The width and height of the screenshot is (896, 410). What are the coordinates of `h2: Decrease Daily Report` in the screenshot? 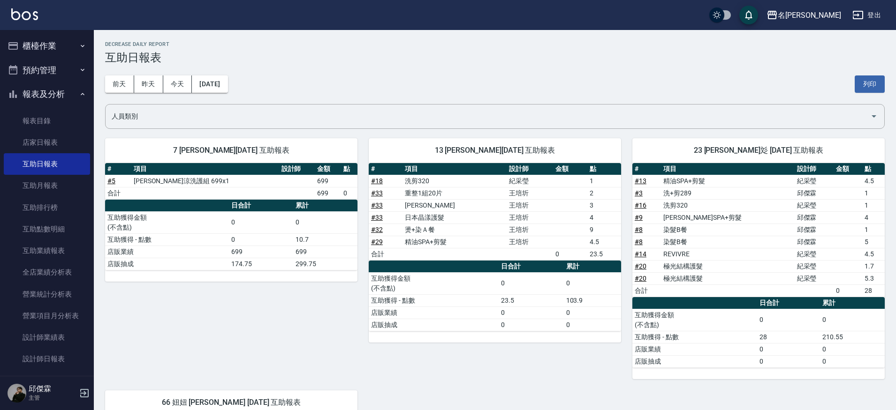 It's located at (495, 44).